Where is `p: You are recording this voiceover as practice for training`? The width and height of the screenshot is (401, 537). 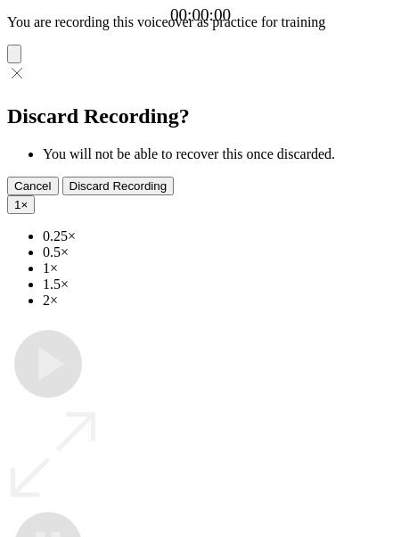 p: You are recording this voiceover as practice for training is located at coordinates (201, 22).